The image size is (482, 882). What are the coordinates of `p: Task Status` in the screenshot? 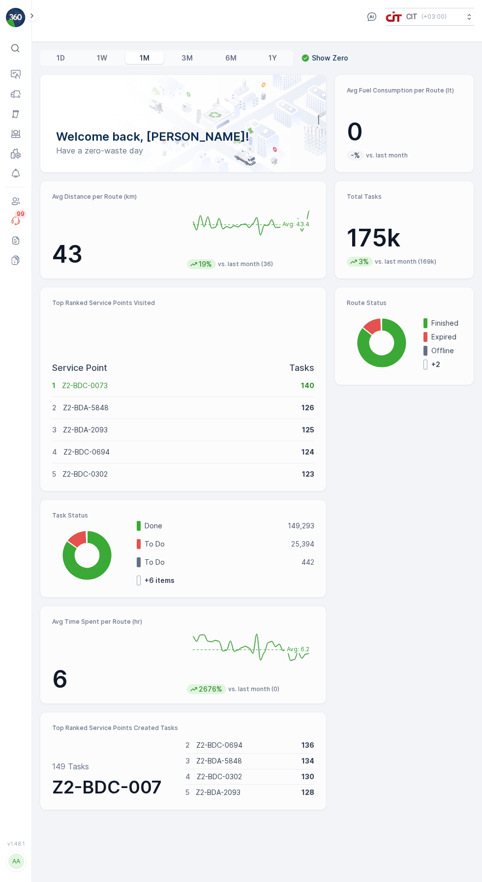 It's located at (183, 516).